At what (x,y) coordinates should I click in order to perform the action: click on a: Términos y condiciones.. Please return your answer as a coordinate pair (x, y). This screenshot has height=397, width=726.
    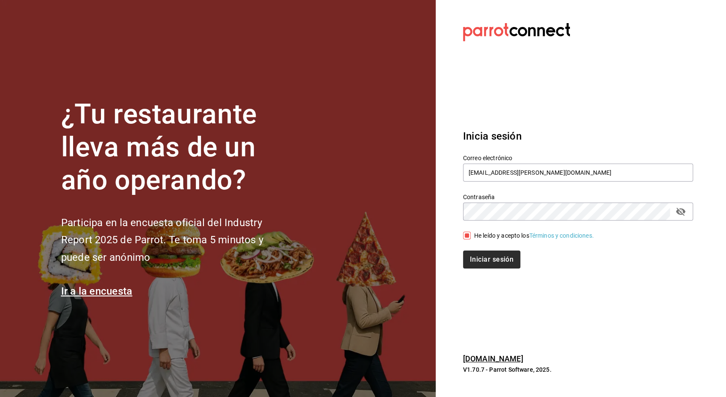
    Looking at the image, I should click on (562, 235).